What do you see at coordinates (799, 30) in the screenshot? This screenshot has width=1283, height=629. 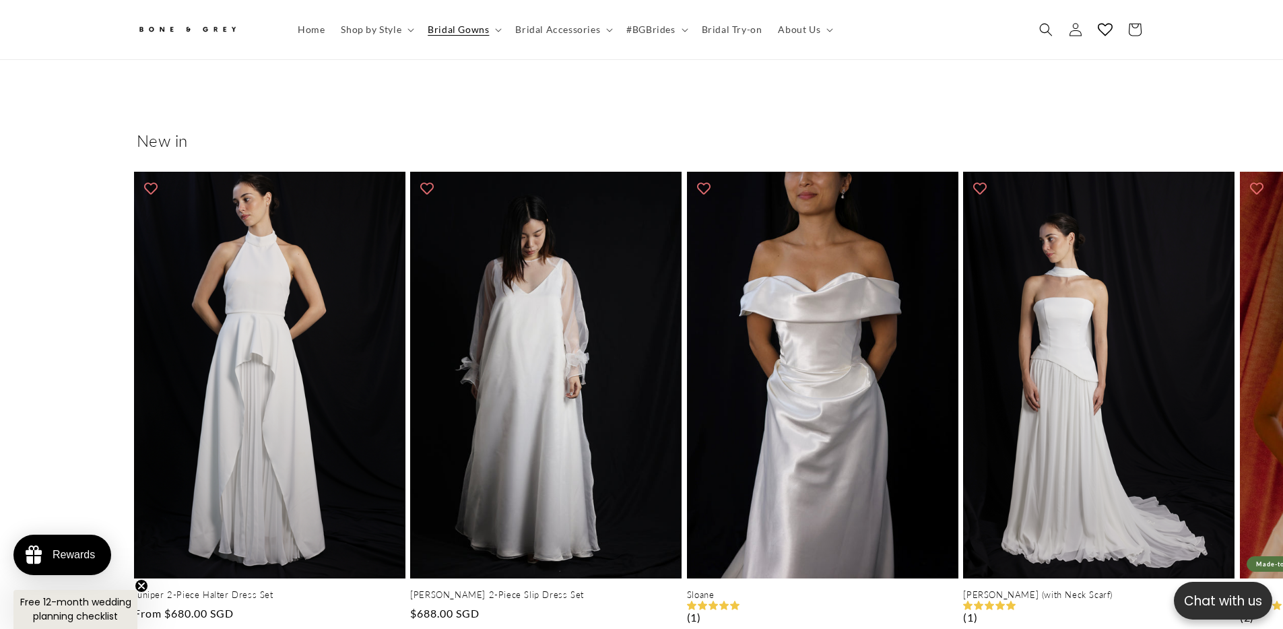 I see `span: About Us` at bounding box center [799, 30].